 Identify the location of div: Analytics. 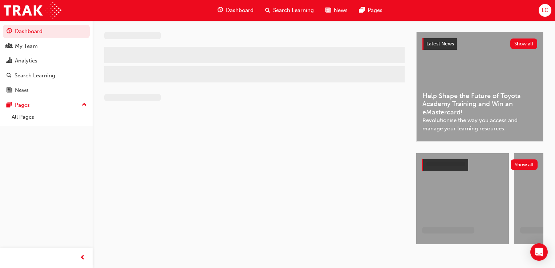
(26, 61).